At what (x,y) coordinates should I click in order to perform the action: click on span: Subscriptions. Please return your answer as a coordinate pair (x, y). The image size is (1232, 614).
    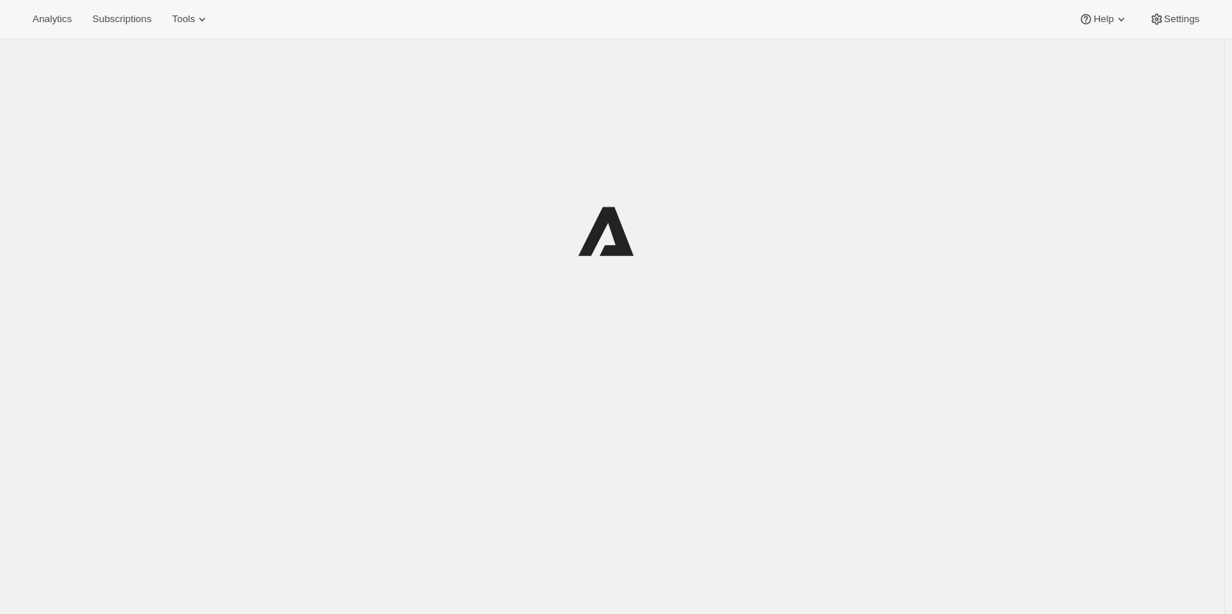
    Looking at the image, I should click on (122, 19).